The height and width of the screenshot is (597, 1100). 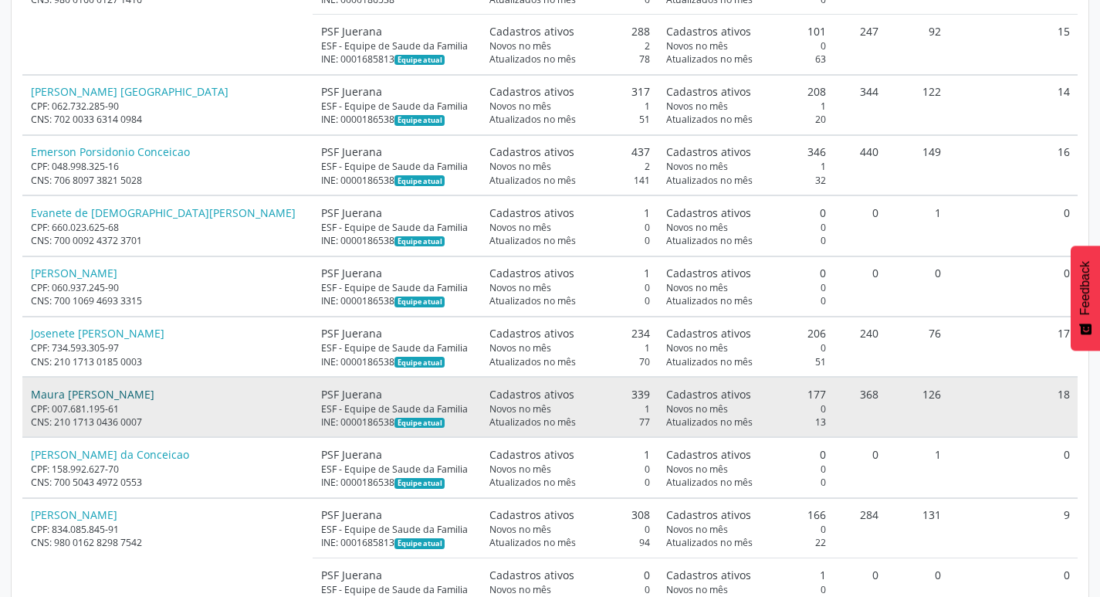 I want to click on div: CNS: 700 5043 4972 0553, so click(x=167, y=482).